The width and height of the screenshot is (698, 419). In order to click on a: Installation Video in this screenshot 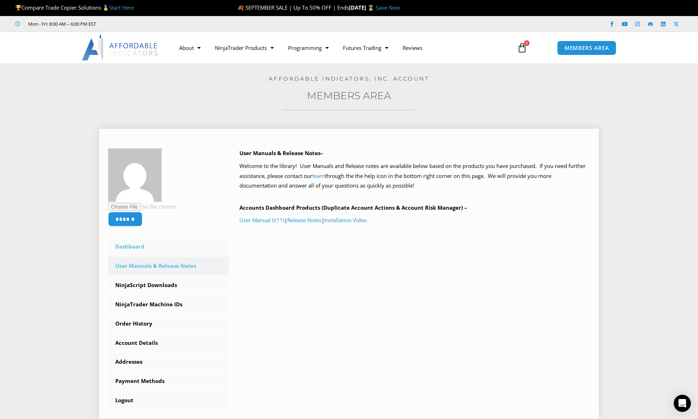, I will do `click(345, 220)`.